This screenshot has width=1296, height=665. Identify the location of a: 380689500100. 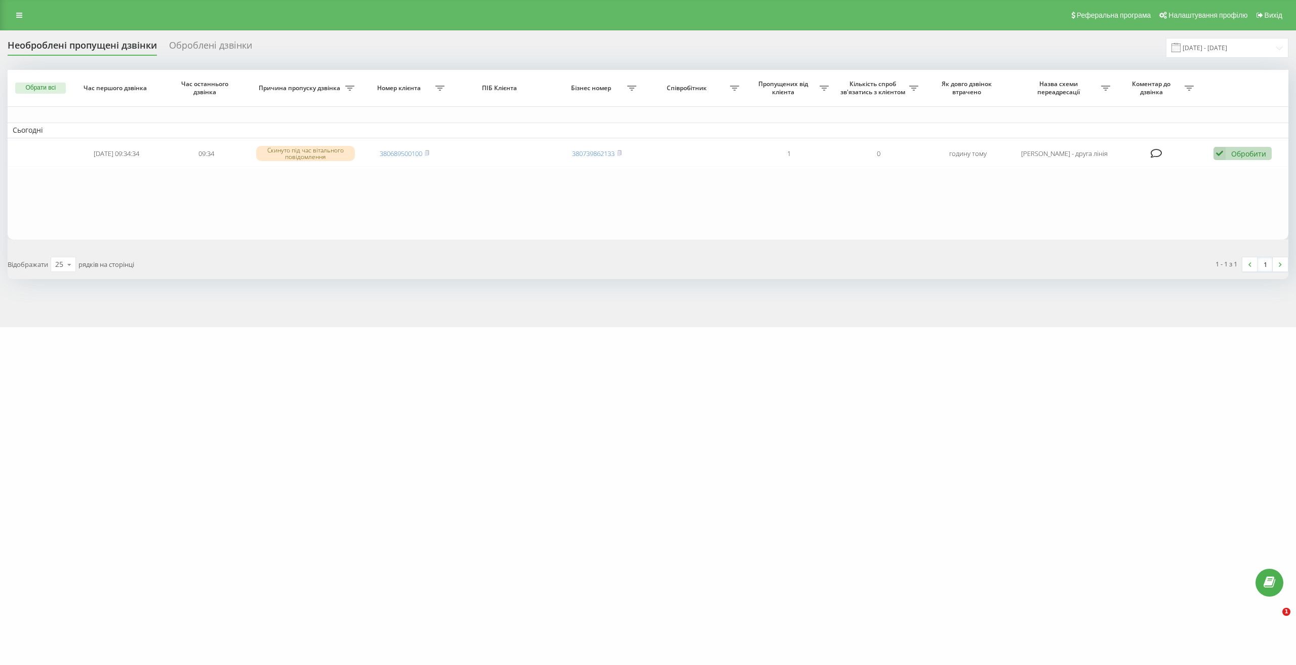
(401, 153).